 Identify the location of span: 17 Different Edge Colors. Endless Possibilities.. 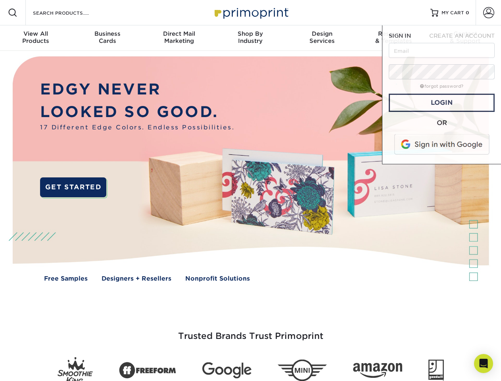
(137, 127).